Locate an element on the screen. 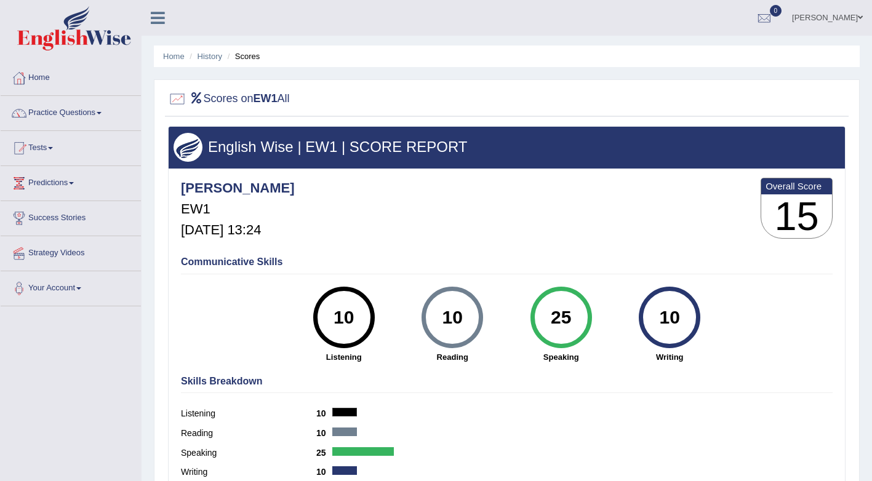 This screenshot has height=481, width=872. h2: Scores on All is located at coordinates (229, 99).